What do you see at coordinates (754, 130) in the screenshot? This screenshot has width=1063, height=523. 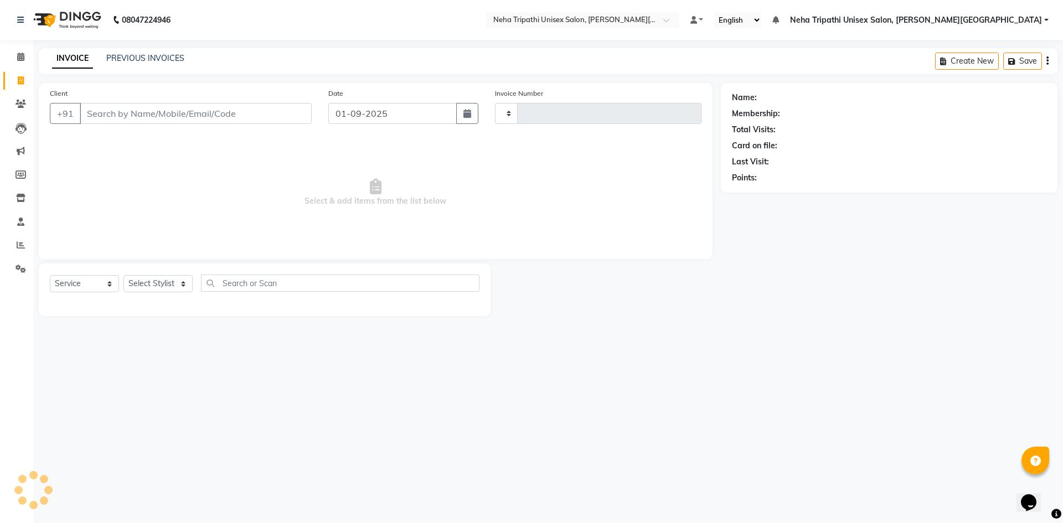 I see `div: Total Visits:` at bounding box center [754, 130].